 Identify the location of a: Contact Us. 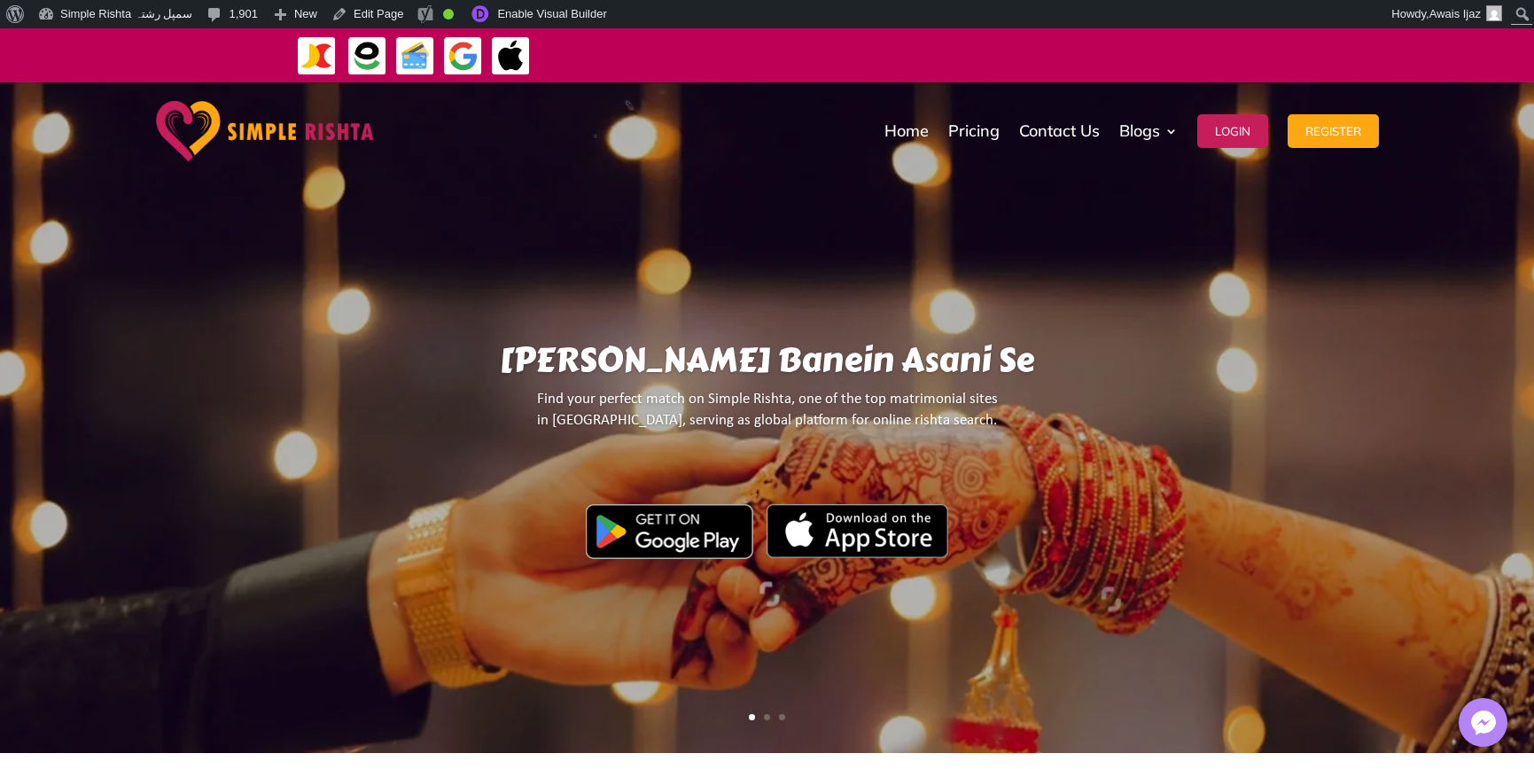
(1059, 131).